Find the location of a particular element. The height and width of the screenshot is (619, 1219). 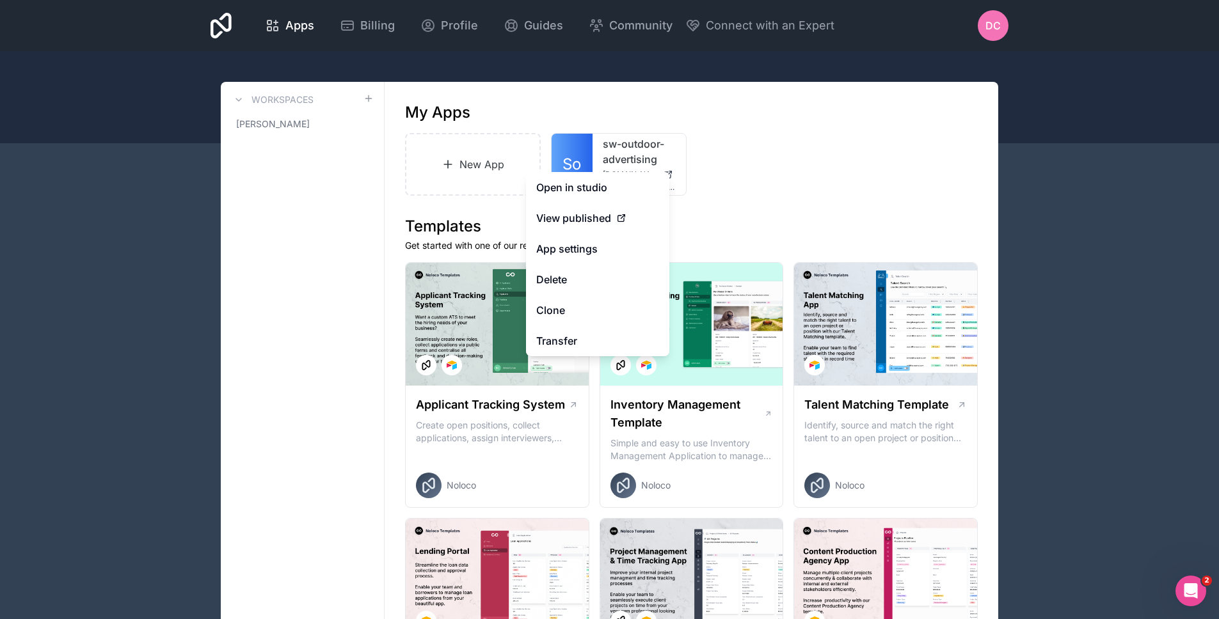

h1: My Apps is located at coordinates (438, 113).